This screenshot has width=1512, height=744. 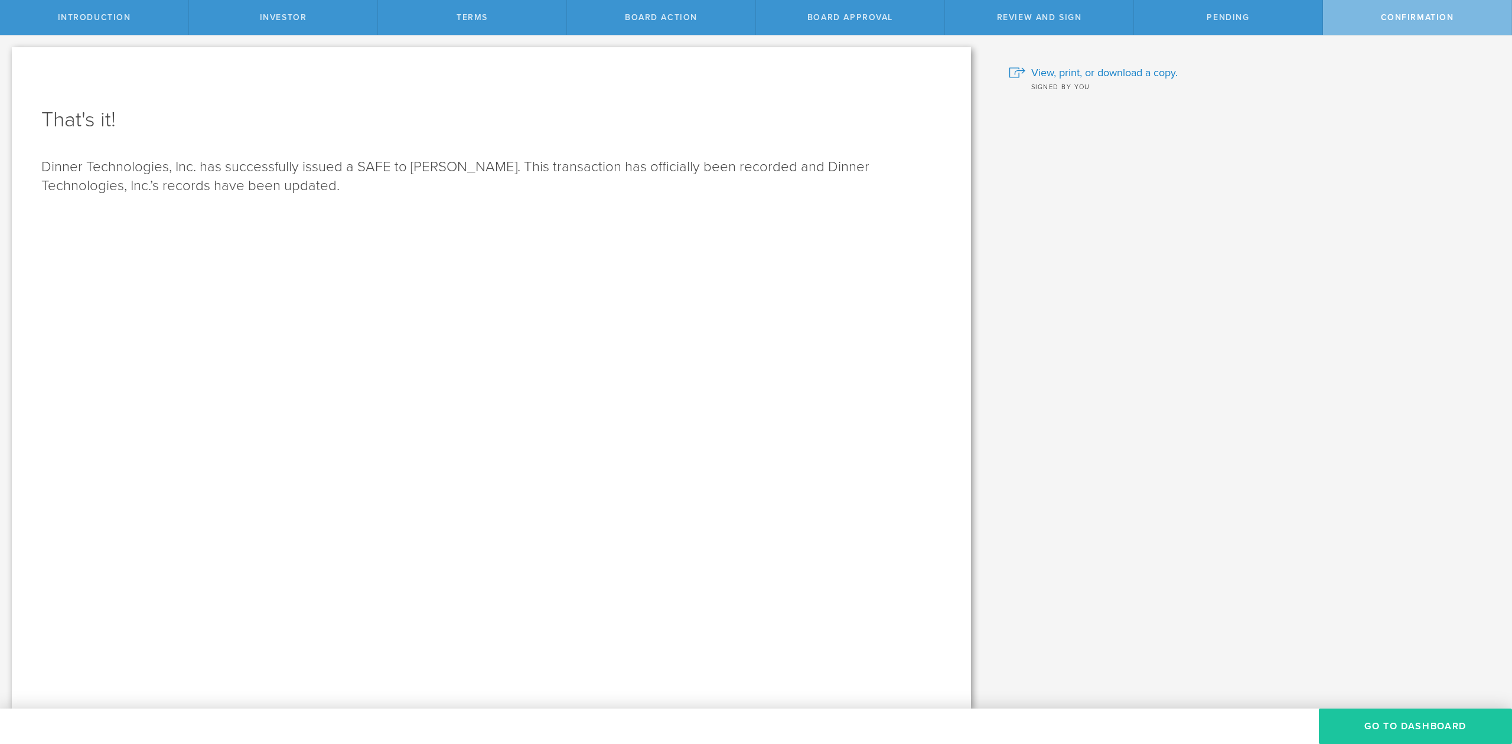 What do you see at coordinates (283, 17) in the screenshot?
I see `span: Investor` at bounding box center [283, 17].